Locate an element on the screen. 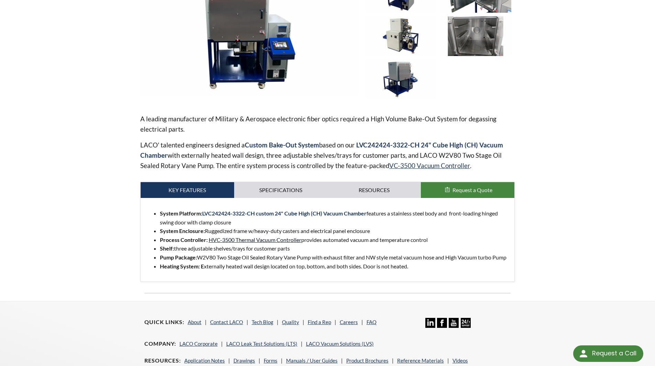 The image size is (655, 366). a: Application Notes is located at coordinates (204, 360).